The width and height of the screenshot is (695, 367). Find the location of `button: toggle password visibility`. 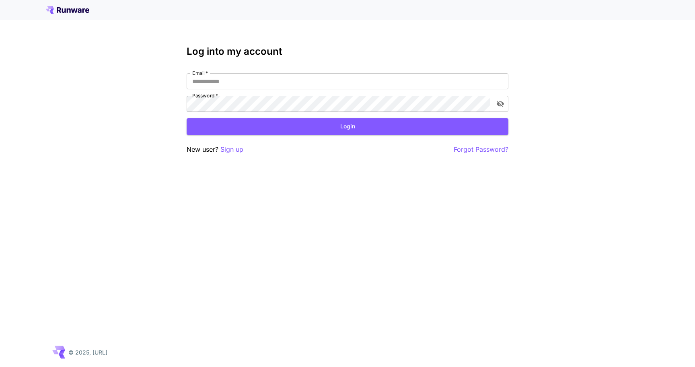

button: toggle password visibility is located at coordinates (500, 104).